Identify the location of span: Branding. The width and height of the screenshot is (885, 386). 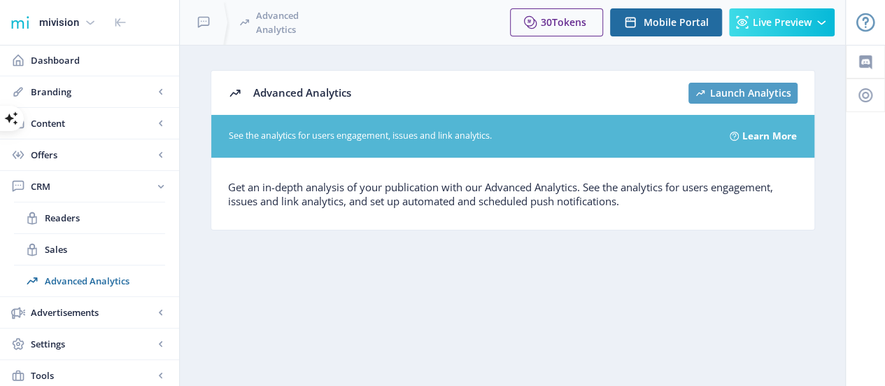
(92, 92).